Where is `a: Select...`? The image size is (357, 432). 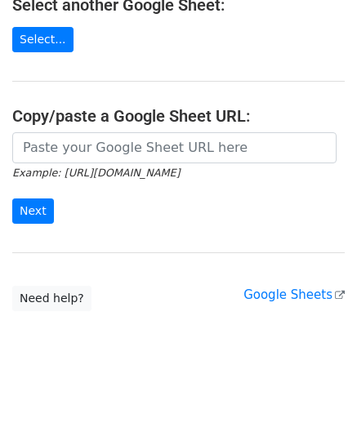 a: Select... is located at coordinates (42, 39).